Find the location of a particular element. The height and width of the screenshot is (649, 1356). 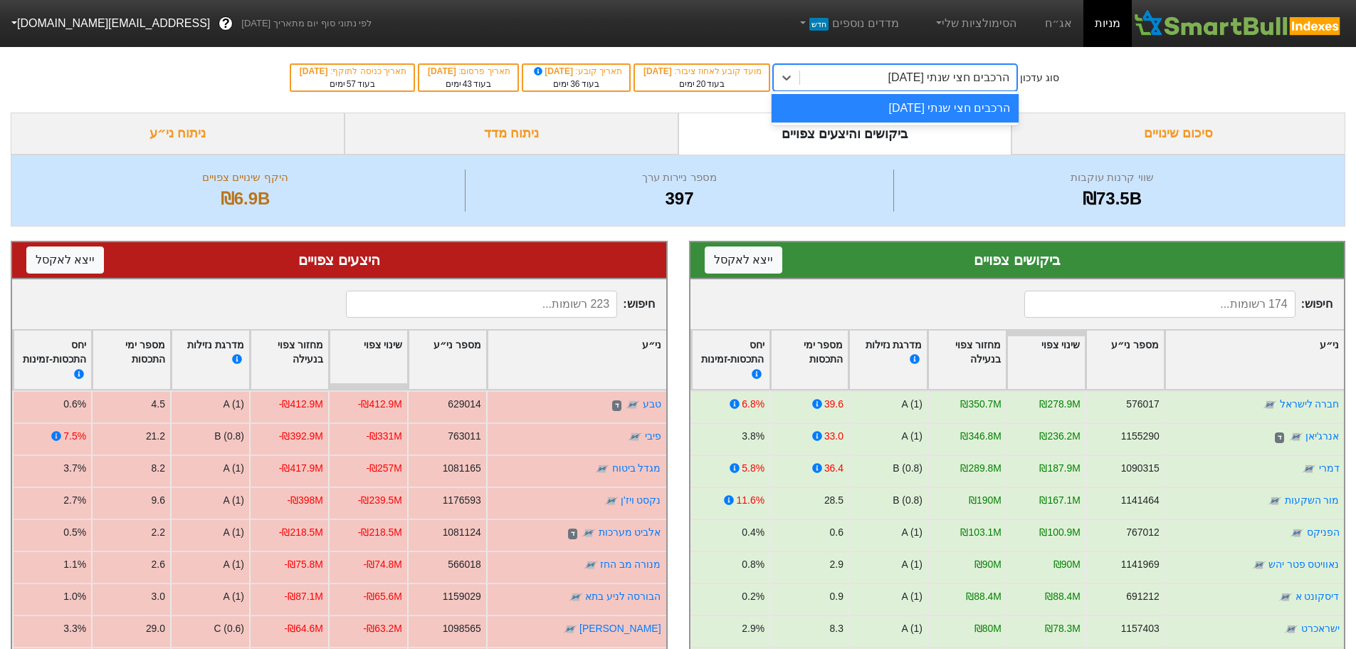

div: 3.3% is located at coordinates (75, 628).